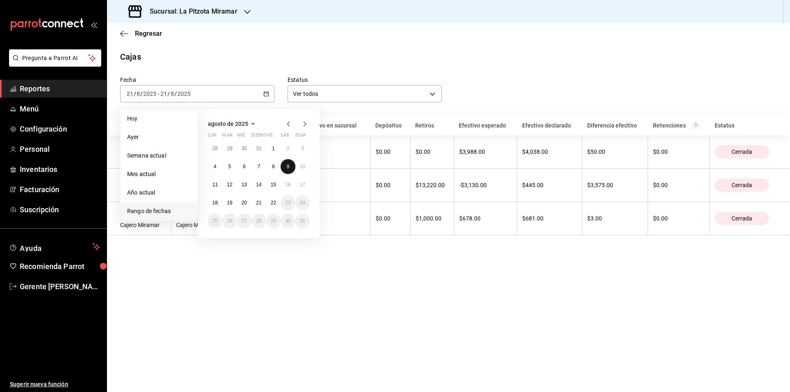  What do you see at coordinates (287, 185) in the screenshot?
I see `abbr: 16 de agosto de 2025` at bounding box center [287, 185].